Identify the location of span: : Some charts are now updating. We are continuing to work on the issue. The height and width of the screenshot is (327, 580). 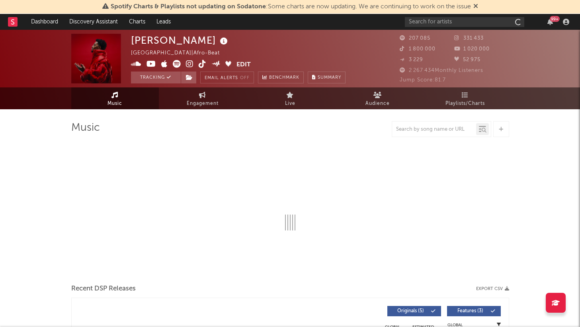
(290, 7).